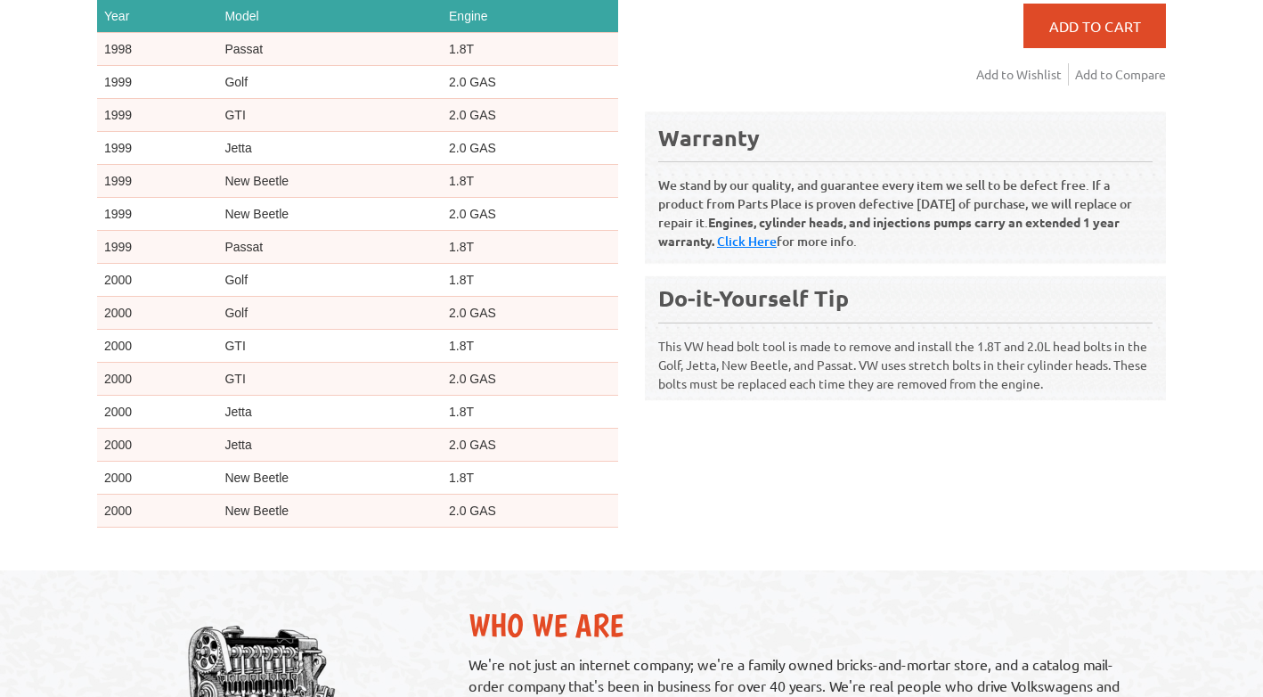  What do you see at coordinates (157, 49) in the screenshot?
I see `td: 1998` at bounding box center [157, 49].